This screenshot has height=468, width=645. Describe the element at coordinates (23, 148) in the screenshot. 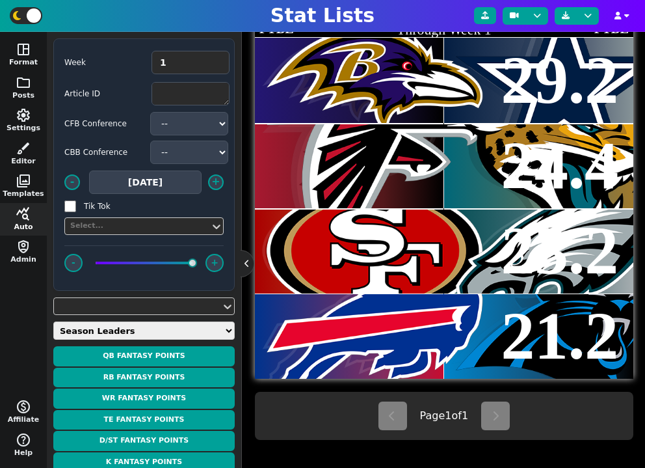

I see `span: brush` at that location.